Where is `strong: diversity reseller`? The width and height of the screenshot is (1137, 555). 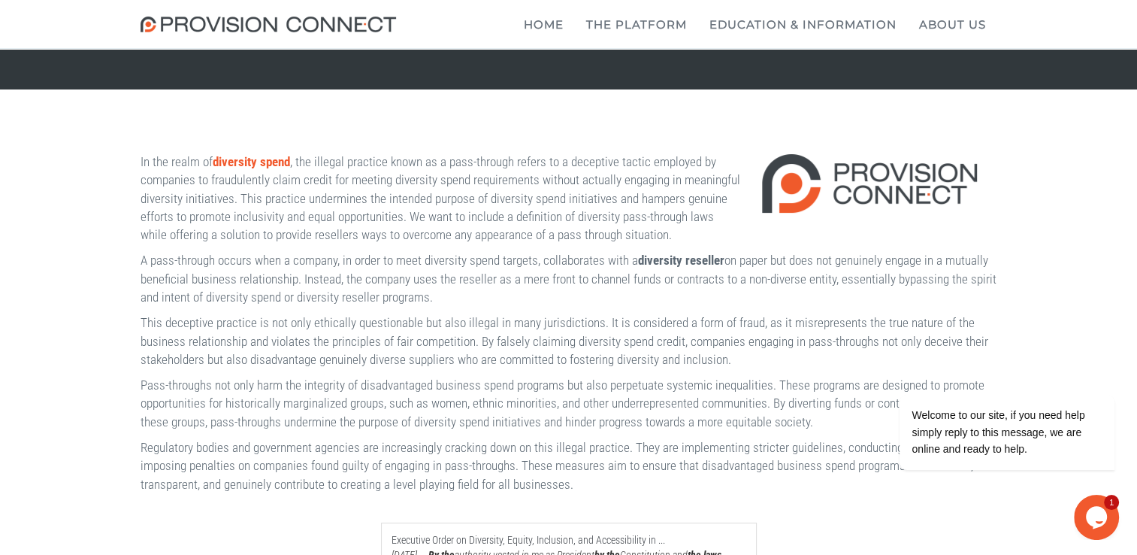 strong: diversity reseller is located at coordinates (681, 260).